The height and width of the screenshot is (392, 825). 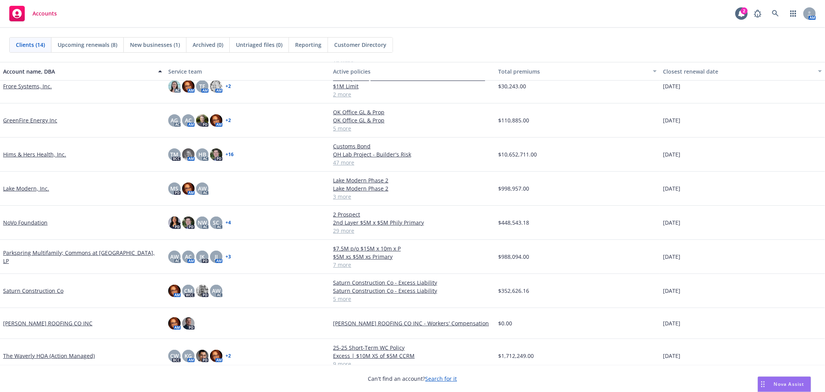 What do you see at coordinates (412, 71) in the screenshot?
I see `div: Active policies` at bounding box center [412, 71].